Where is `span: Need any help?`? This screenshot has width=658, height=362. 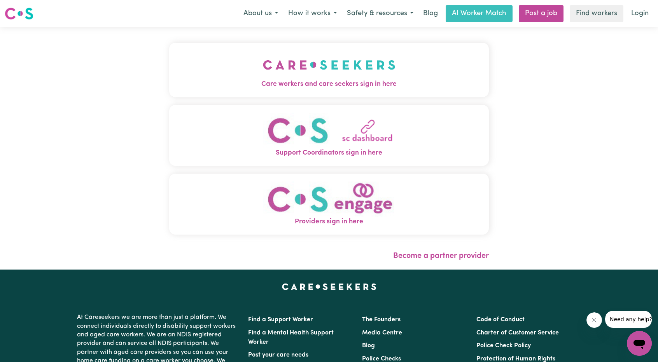
span: Need any help? is located at coordinates (26, 9).